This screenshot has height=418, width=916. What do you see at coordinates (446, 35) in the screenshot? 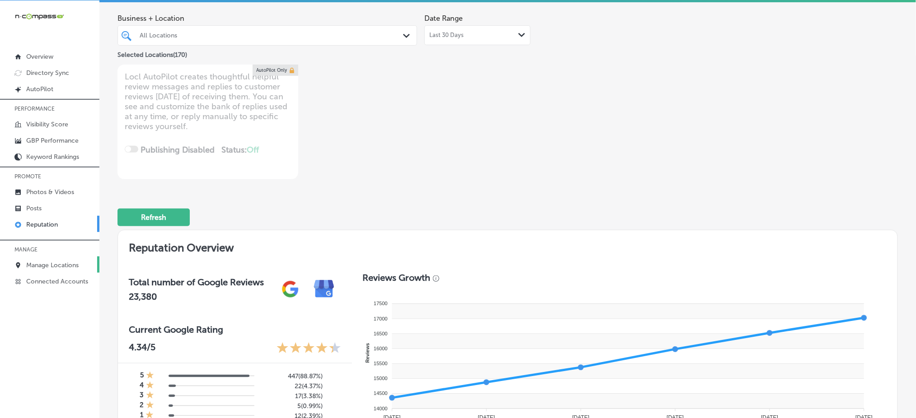
I see `span: Last 30 Days` at bounding box center [446, 35].